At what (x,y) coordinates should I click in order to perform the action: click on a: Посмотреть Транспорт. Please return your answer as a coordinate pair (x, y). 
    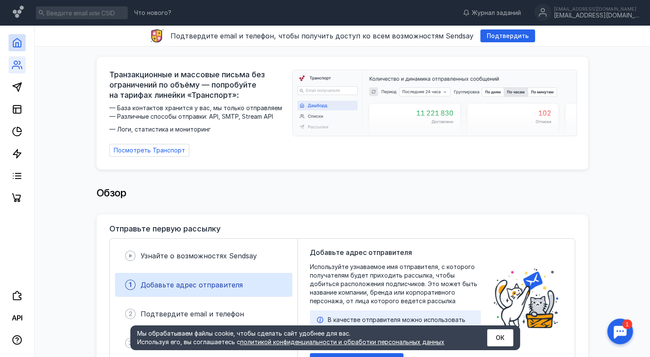
    Looking at the image, I should click on (149, 150).